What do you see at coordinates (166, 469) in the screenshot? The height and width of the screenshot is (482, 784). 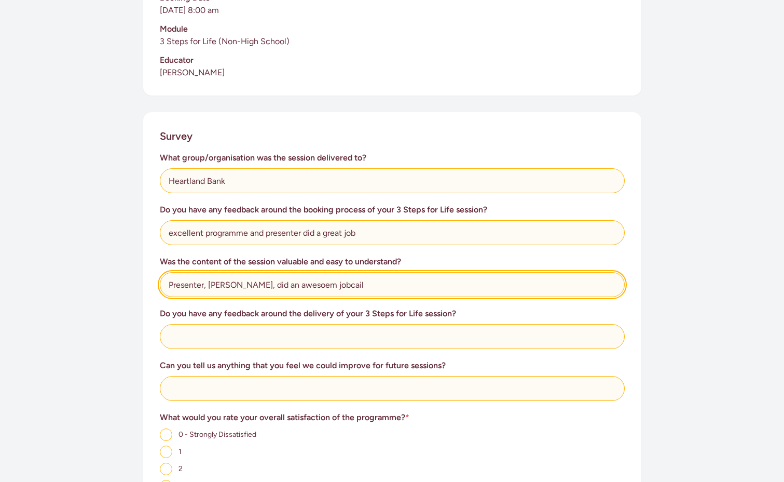 I see `input: 2` at bounding box center [166, 469].